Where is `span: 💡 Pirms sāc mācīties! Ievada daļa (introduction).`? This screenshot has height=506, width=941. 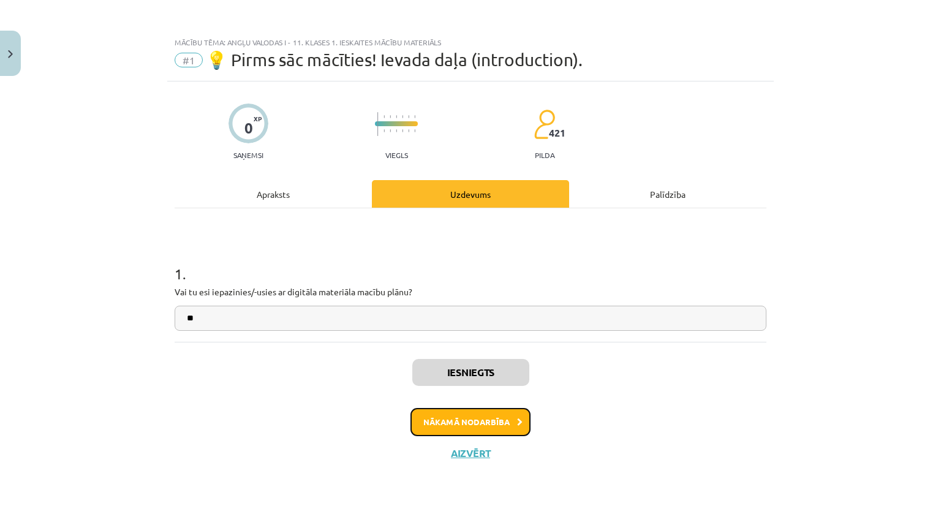
span: 💡 Pirms sāc mācīties! Ievada daļa (introduction). is located at coordinates (394, 59).